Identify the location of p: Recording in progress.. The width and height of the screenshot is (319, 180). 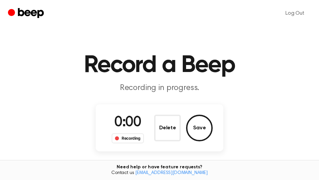
(160, 88).